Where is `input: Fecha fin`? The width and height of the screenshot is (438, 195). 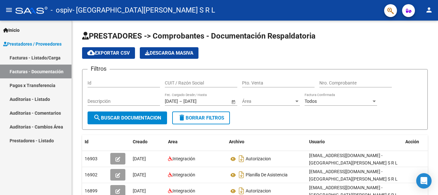 input: Fecha fin is located at coordinates (199, 101).